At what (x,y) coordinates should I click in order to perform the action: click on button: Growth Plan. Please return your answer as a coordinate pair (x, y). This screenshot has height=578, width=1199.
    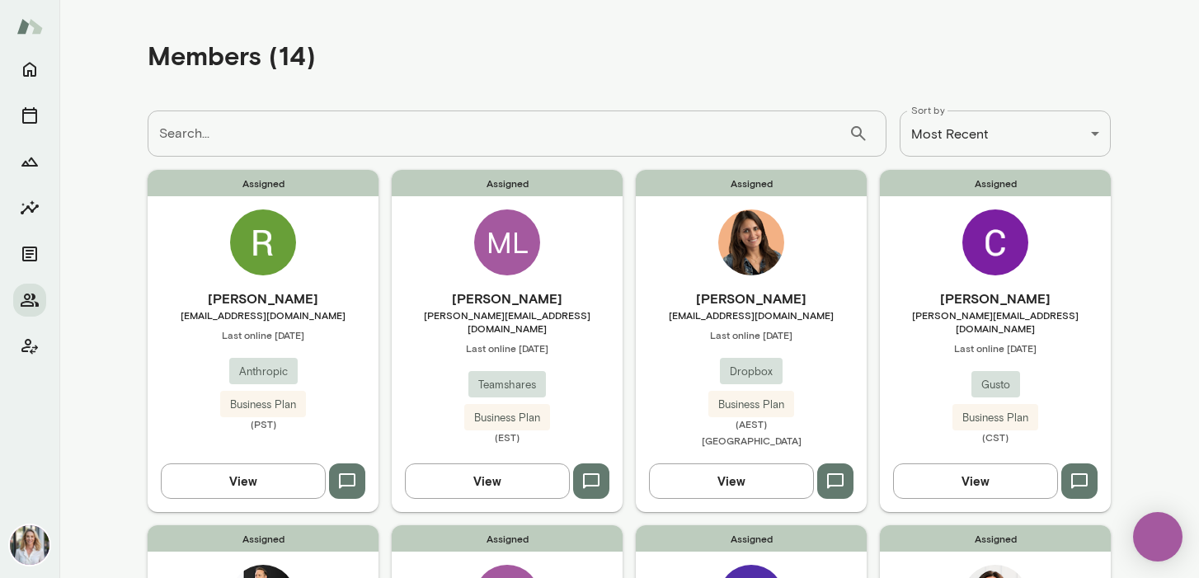
    Looking at the image, I should click on (30, 162).